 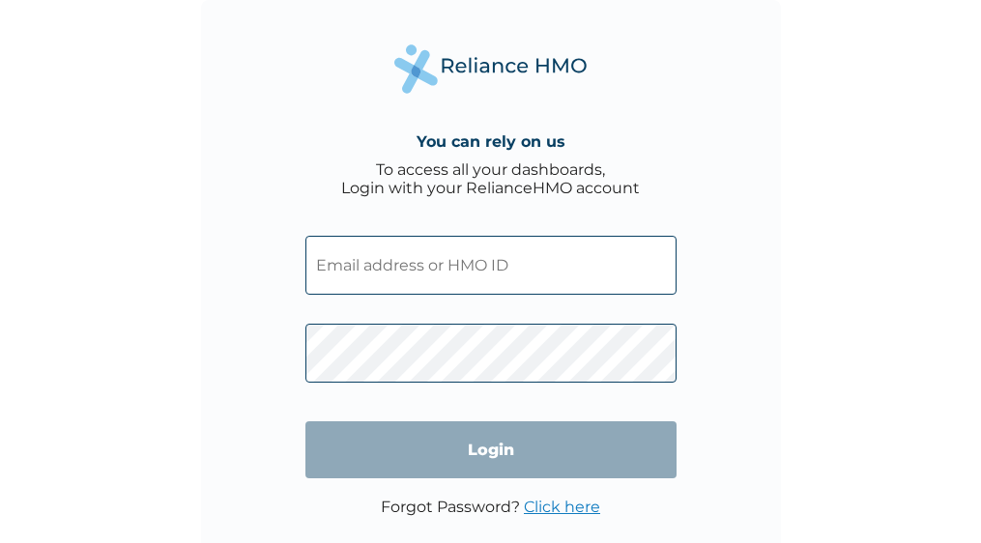 What do you see at coordinates (490, 506) in the screenshot?
I see `p: Forgot Password?` at bounding box center [490, 506].